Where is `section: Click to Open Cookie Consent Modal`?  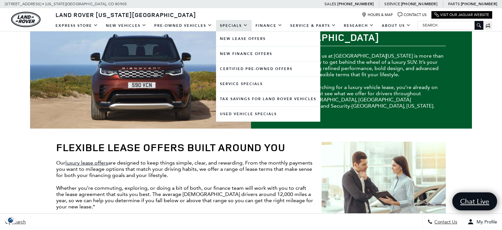 section: Click to Open Cookie Consent Modal is located at coordinates (11, 220).